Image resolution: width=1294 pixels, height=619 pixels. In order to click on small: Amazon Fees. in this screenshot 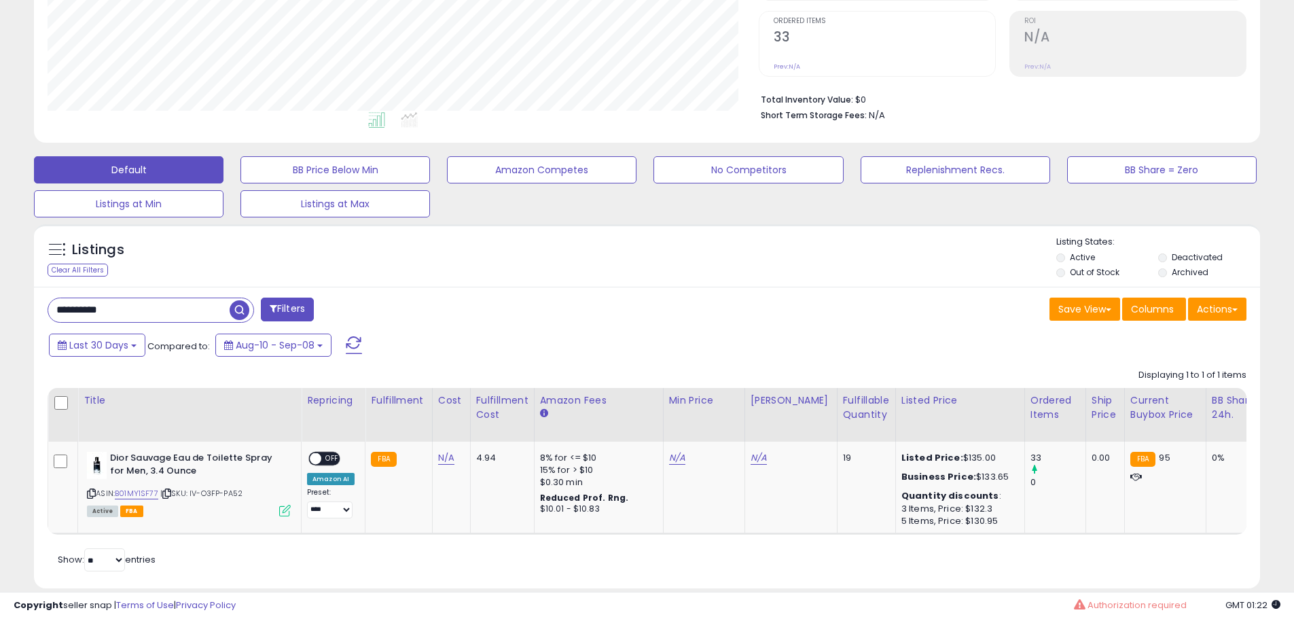, I will do `click(544, 414)`.